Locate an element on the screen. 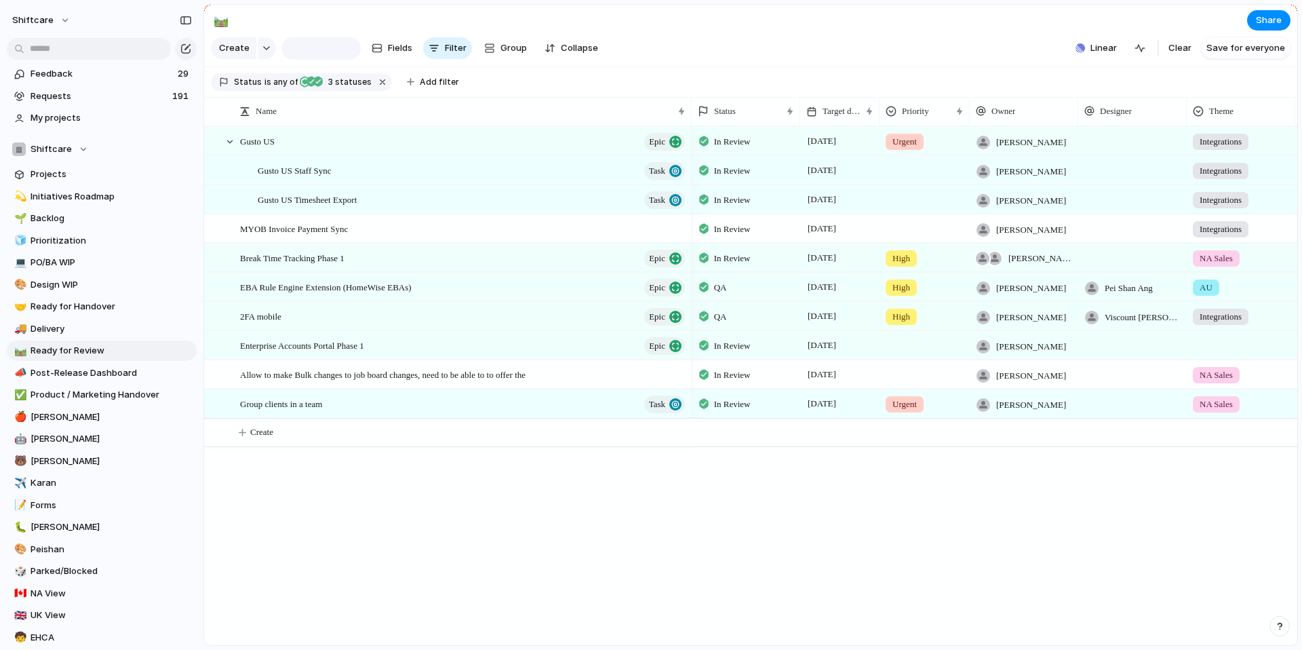 The height and width of the screenshot is (650, 1302). button: Fields is located at coordinates (392, 48).